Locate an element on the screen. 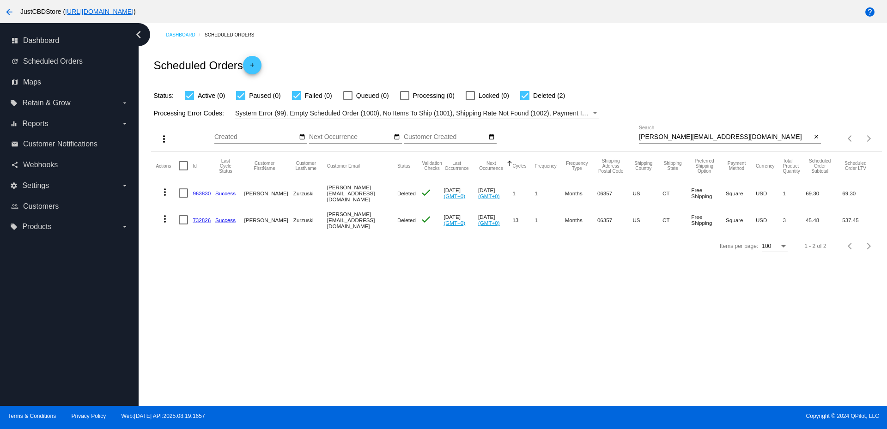  i: dashboard is located at coordinates (15, 41).